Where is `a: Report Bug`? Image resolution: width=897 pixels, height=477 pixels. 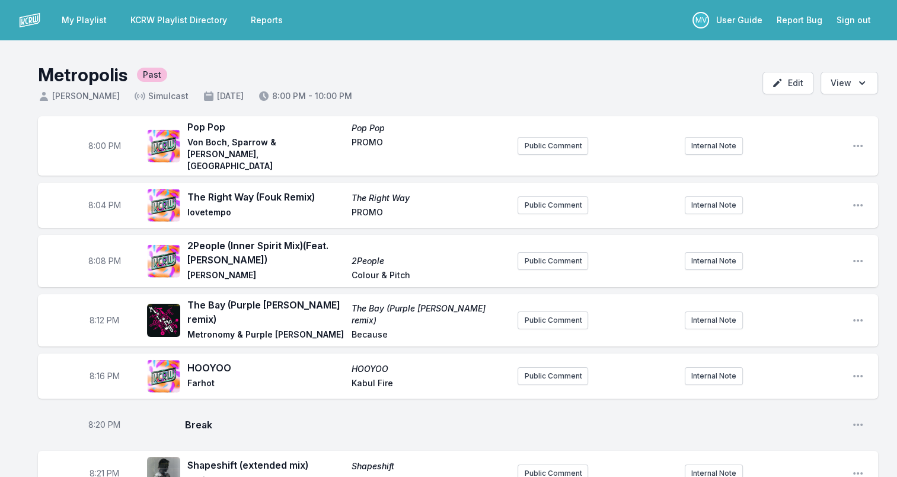 a: Report Bug is located at coordinates (799, 20).